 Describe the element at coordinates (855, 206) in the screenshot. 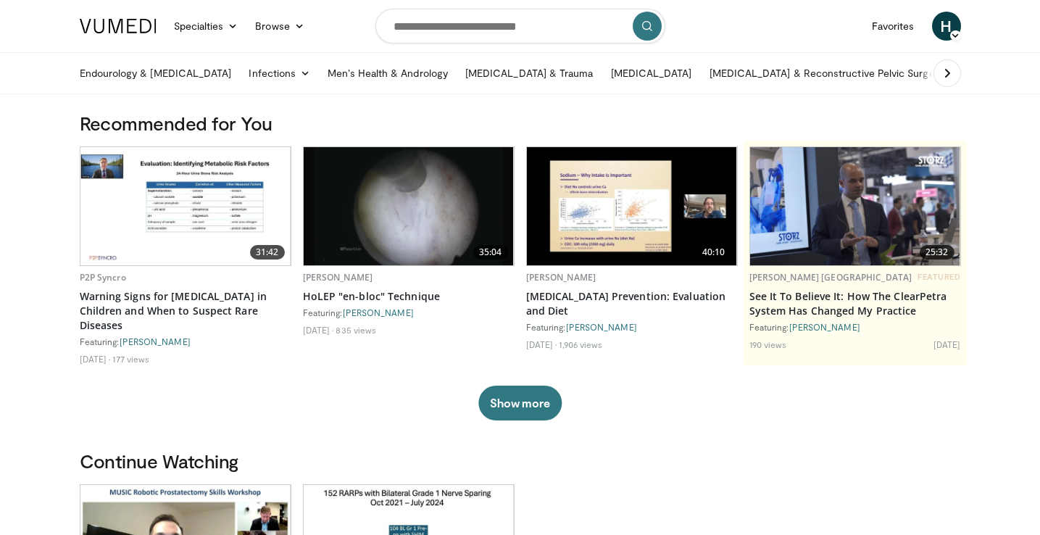

I see `img: 47196b86-3779-4b90-b97e-820c3eda9b3b.620x360_q85_upscale.jpg` at that location.